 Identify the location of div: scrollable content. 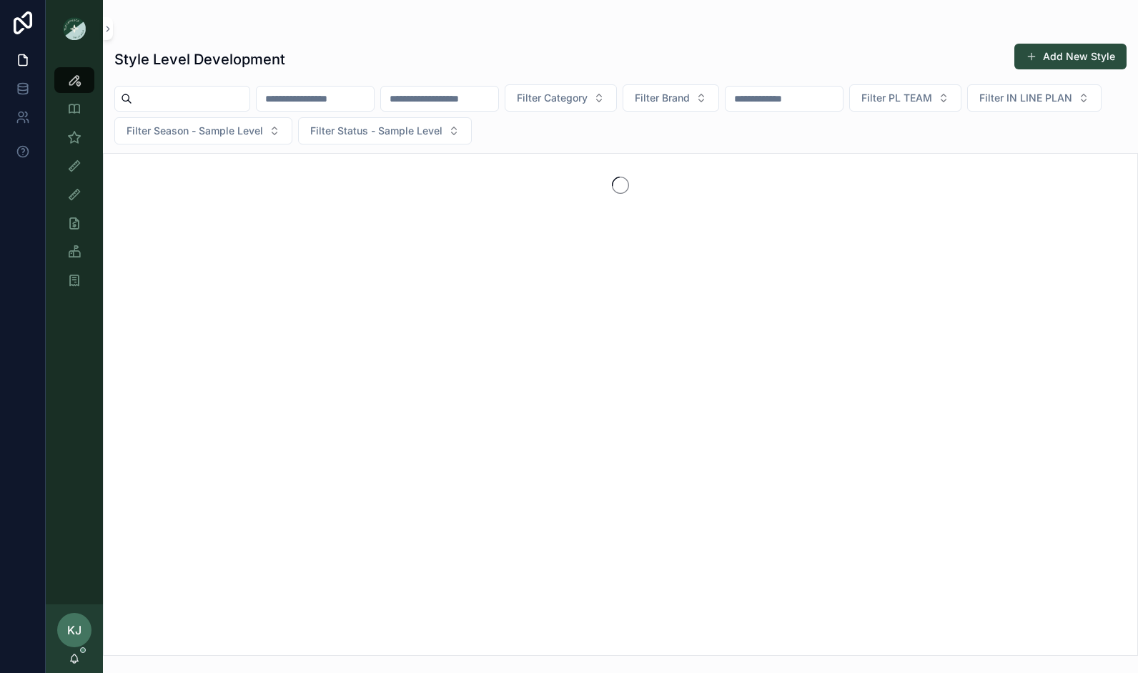
(74, 184).